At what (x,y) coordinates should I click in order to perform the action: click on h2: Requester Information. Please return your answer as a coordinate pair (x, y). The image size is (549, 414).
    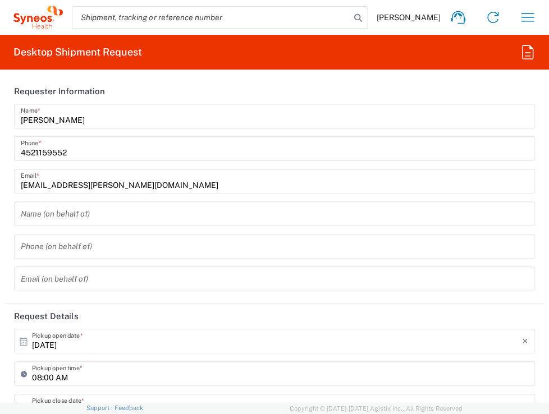
    Looking at the image, I should click on (59, 91).